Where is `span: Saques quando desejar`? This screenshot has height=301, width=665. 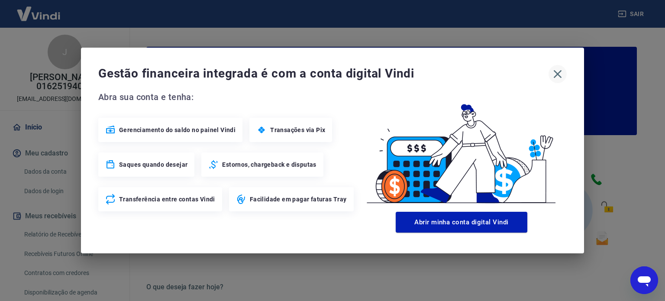 span: Saques quando desejar is located at coordinates (153, 165).